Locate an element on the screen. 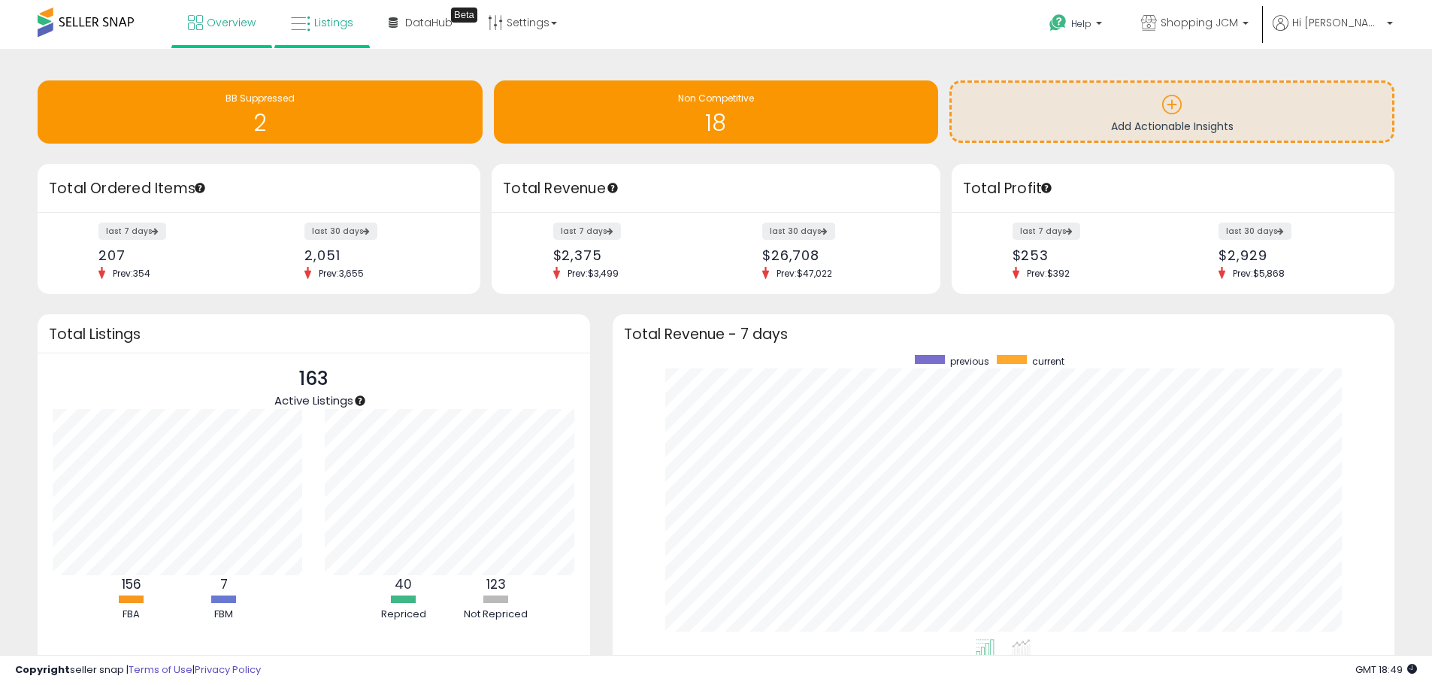 The width and height of the screenshot is (1432, 685). span: Prev: $392 is located at coordinates (1048, 273).